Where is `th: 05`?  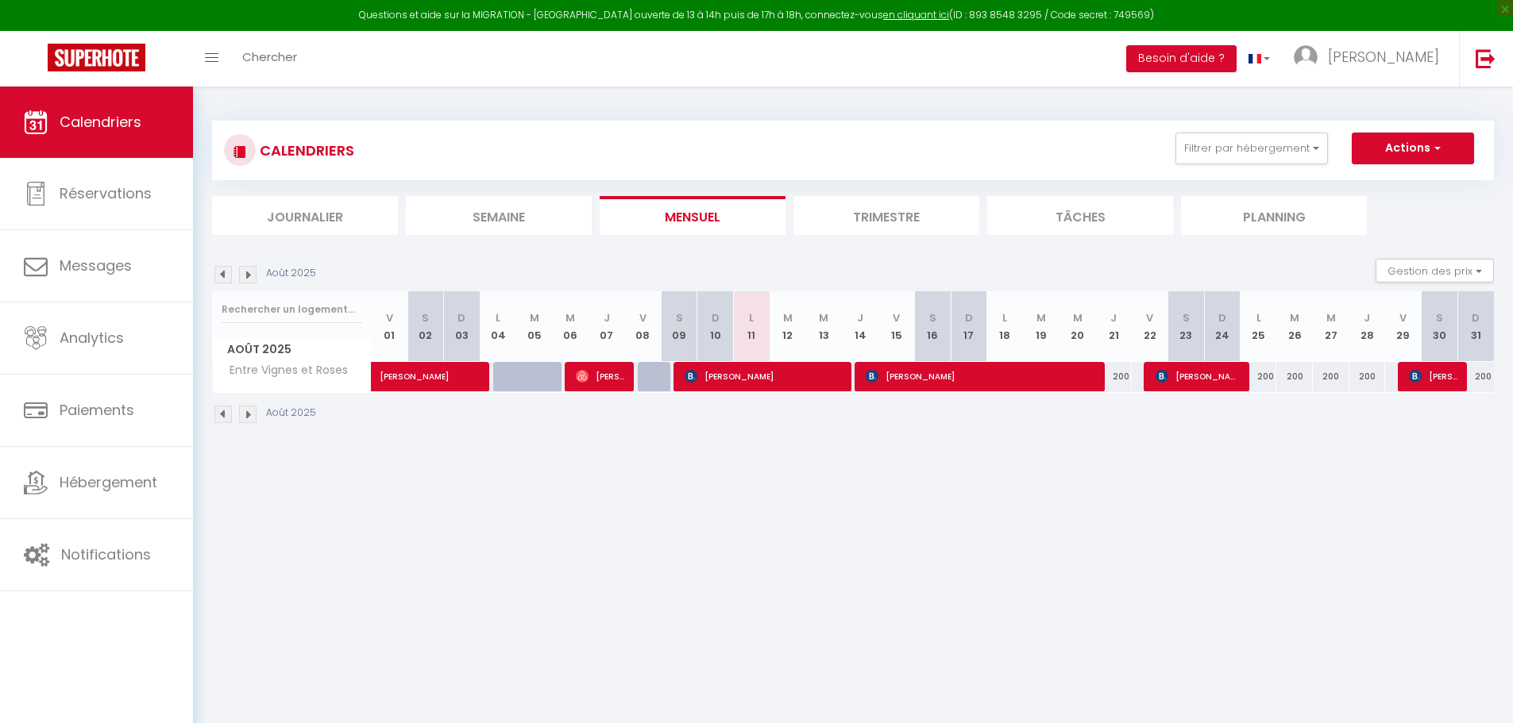
th: 05 is located at coordinates (534, 326).